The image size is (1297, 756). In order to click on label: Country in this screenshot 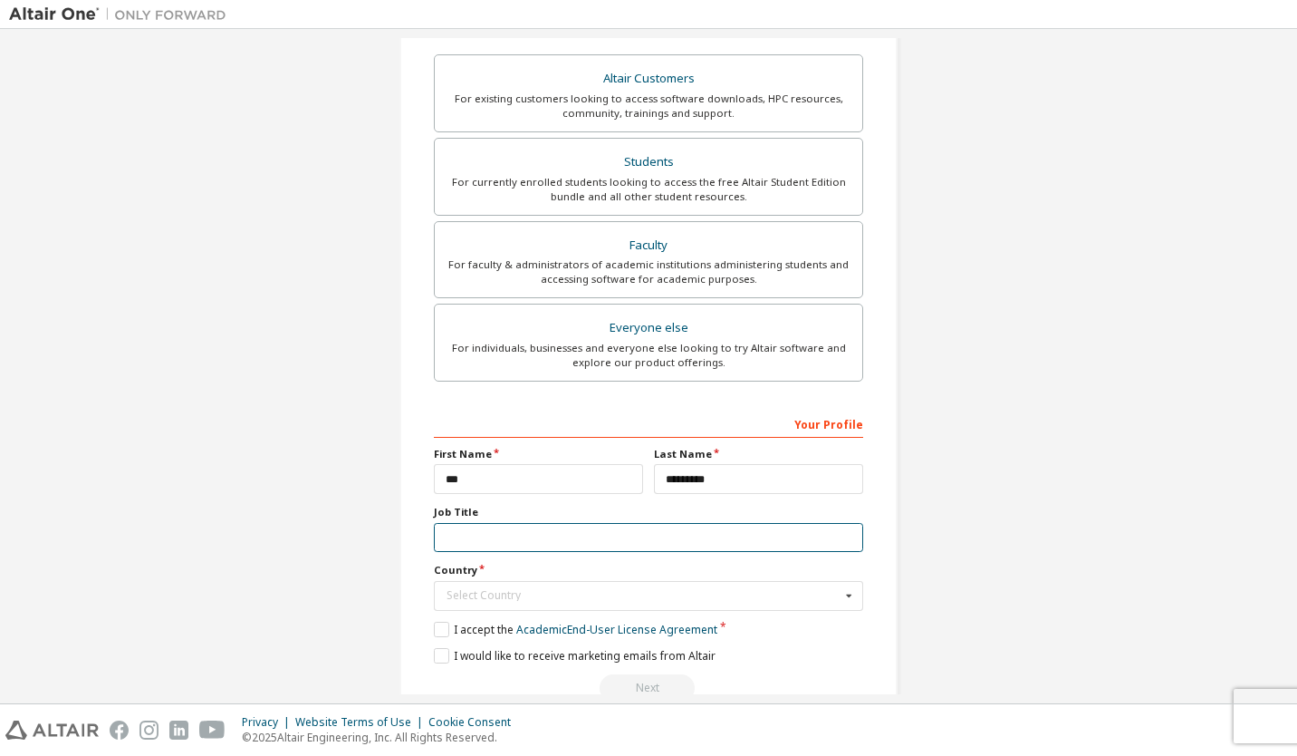, I will do `click(649, 570)`.